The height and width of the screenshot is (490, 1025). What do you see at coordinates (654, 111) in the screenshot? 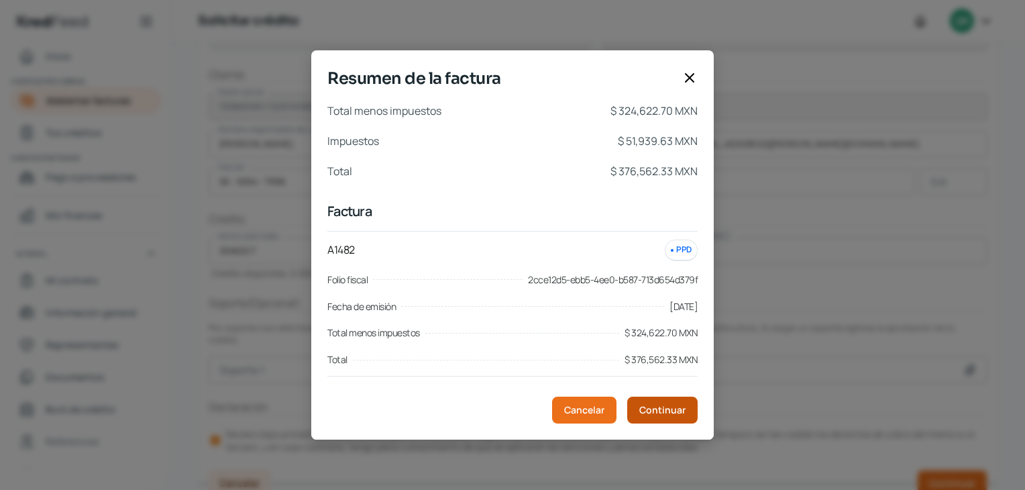
I see `p: $ 324,622.70 MXN` at bounding box center [654, 111].